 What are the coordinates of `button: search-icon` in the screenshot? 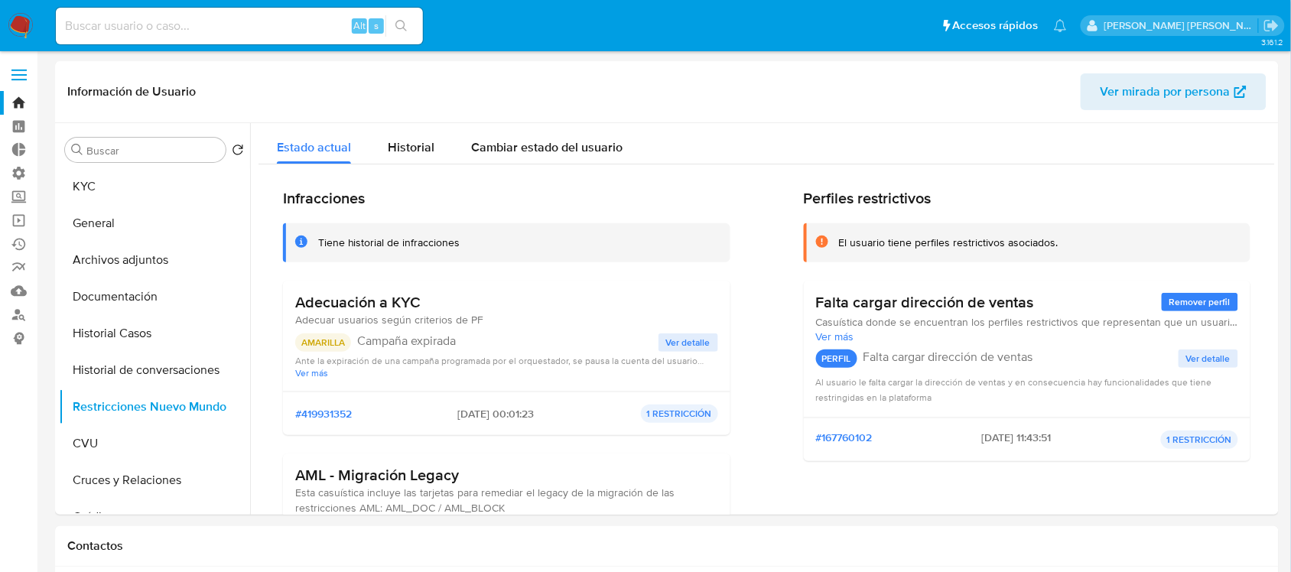 It's located at (401, 26).